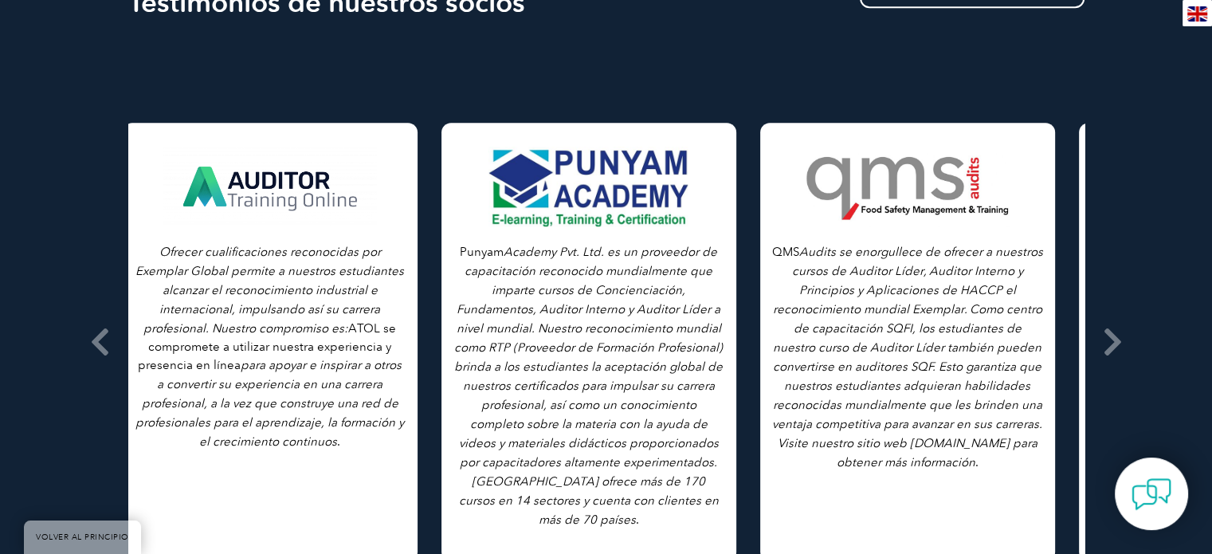 This screenshot has width=1212, height=554. What do you see at coordinates (82, 537) in the screenshot?
I see `font: VOLVER AL PRINCIPIO` at bounding box center [82, 537].